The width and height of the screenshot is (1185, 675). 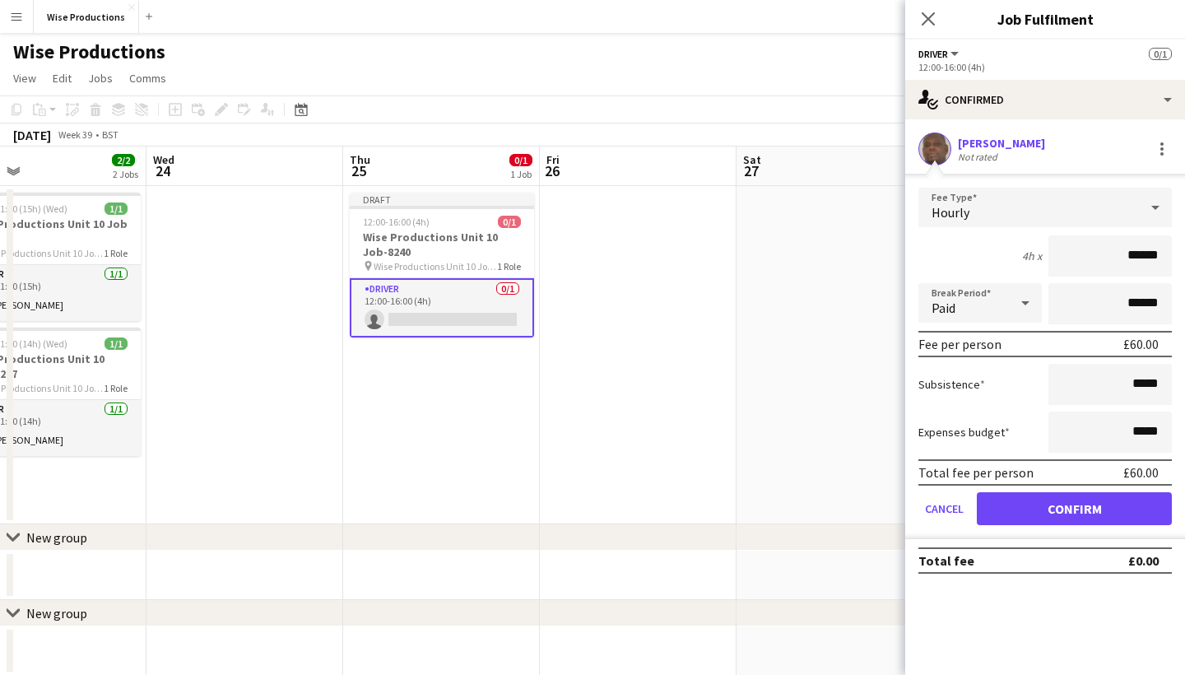 What do you see at coordinates (147, 78) in the screenshot?
I see `span: Comms` at bounding box center [147, 78].